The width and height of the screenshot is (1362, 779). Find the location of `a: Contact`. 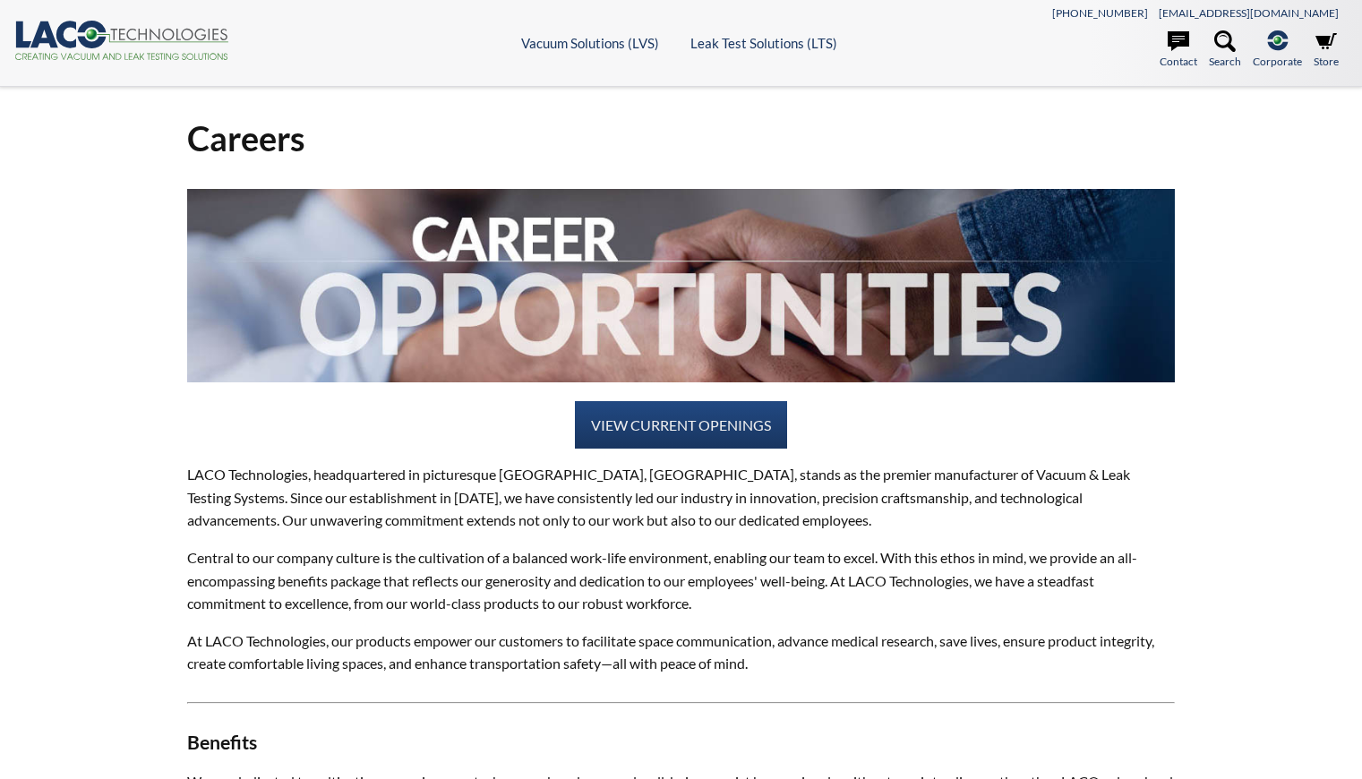

a: Contact is located at coordinates (1179, 50).